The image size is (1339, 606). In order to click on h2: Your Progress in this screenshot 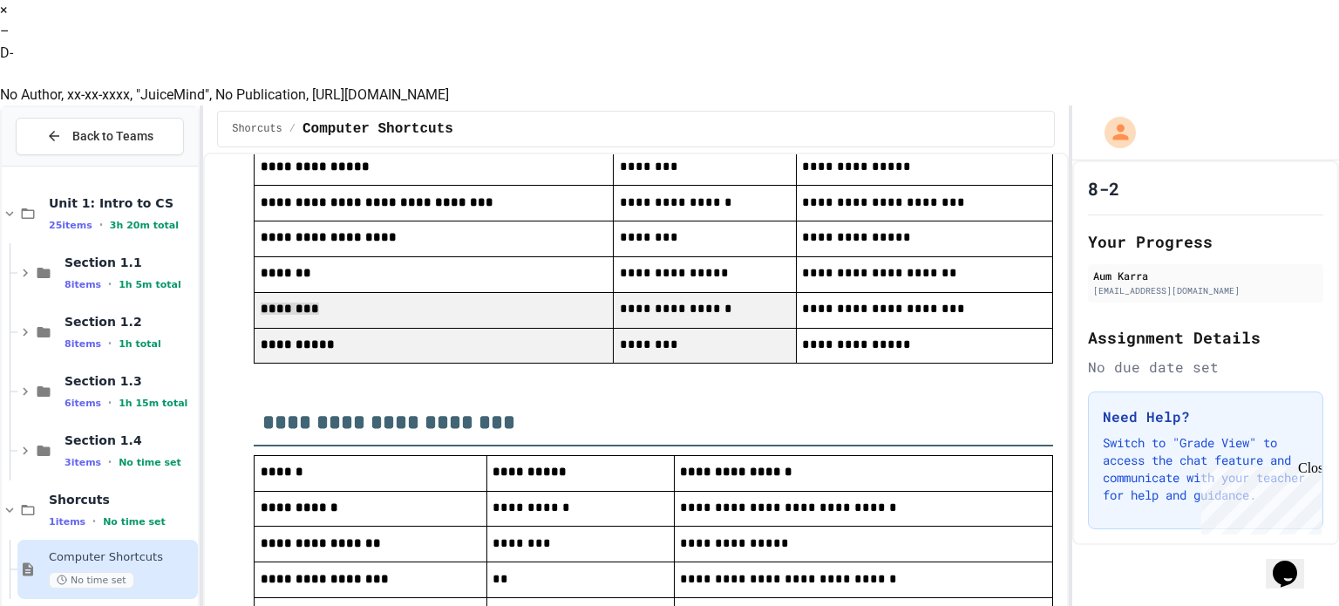, I will do `click(1205, 241)`.